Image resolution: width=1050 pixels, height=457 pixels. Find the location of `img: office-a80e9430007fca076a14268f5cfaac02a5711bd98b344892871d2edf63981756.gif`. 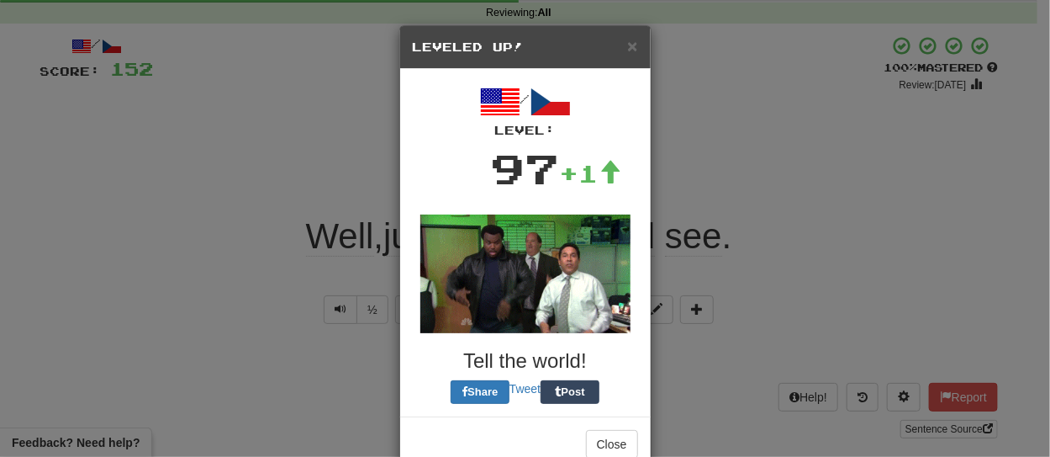

img: office-a80e9430007fca076a14268f5cfaac02a5711bd98b344892871d2edf63981756.gif is located at coordinates (526, 273).